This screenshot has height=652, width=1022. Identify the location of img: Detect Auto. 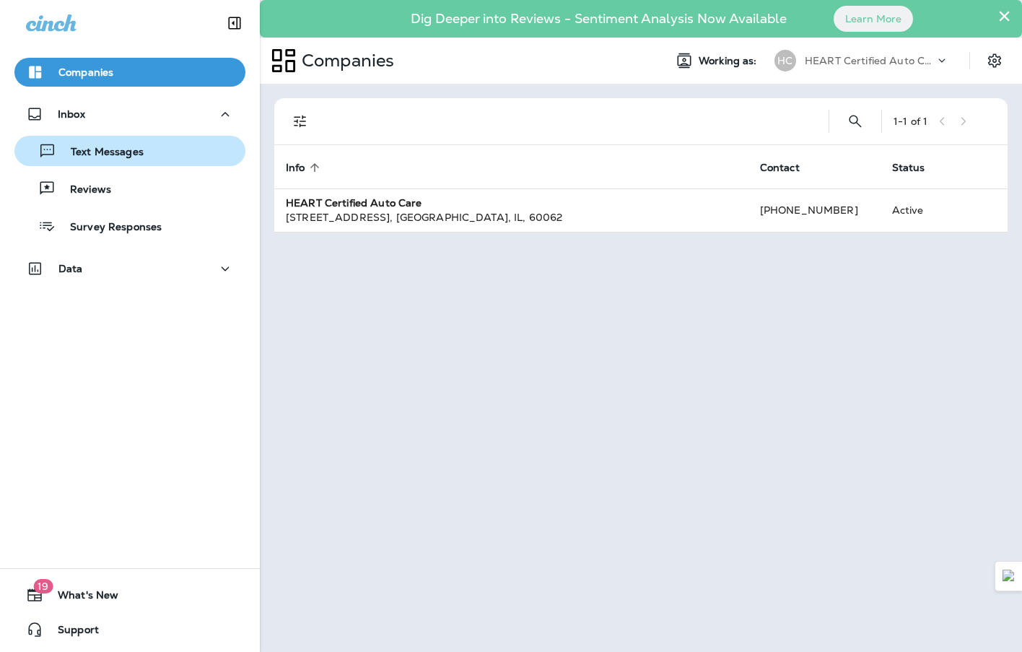
(1009, 576).